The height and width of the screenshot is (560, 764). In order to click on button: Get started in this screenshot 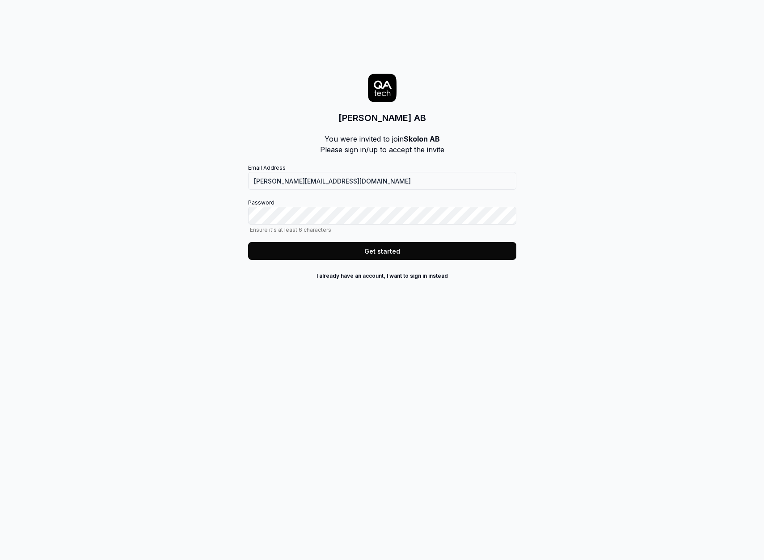, I will do `click(382, 251)`.